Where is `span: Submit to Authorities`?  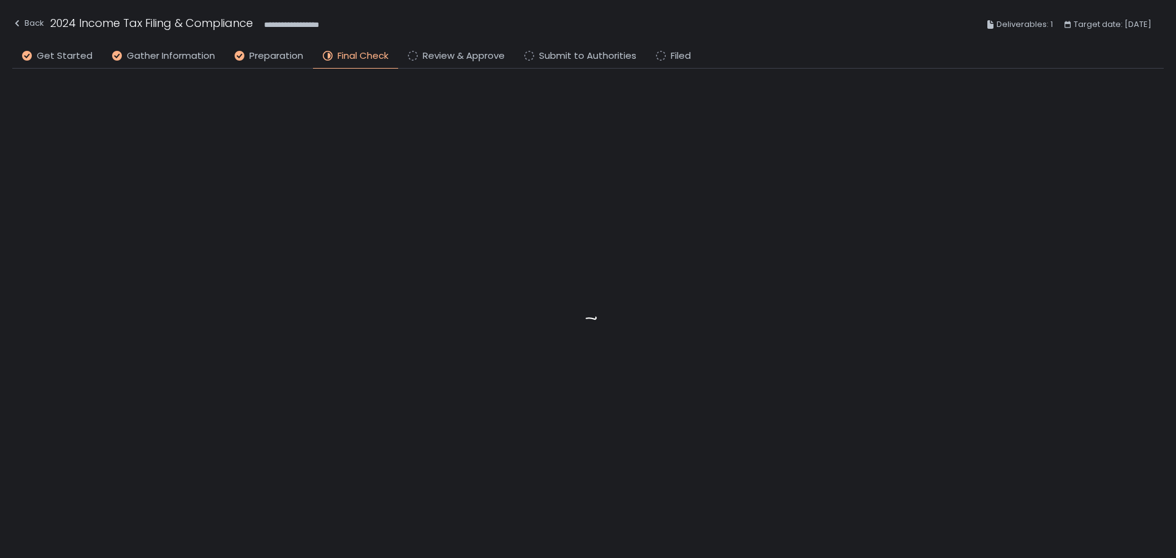 span: Submit to Authorities is located at coordinates (587, 56).